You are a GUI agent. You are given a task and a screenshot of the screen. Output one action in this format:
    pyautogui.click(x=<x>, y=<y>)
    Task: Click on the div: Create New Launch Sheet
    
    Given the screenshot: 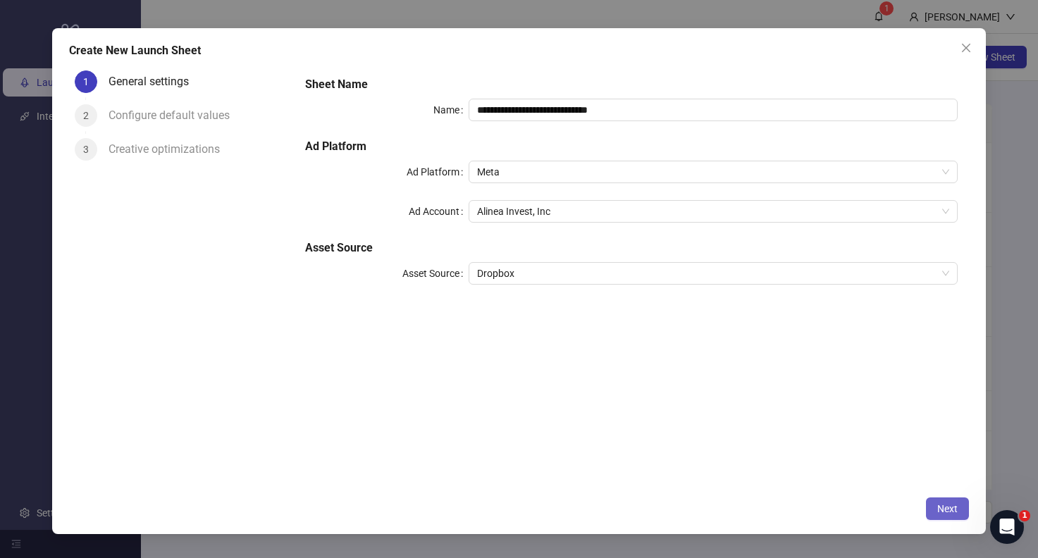 What is the action you would take?
    pyautogui.click(x=519, y=51)
    